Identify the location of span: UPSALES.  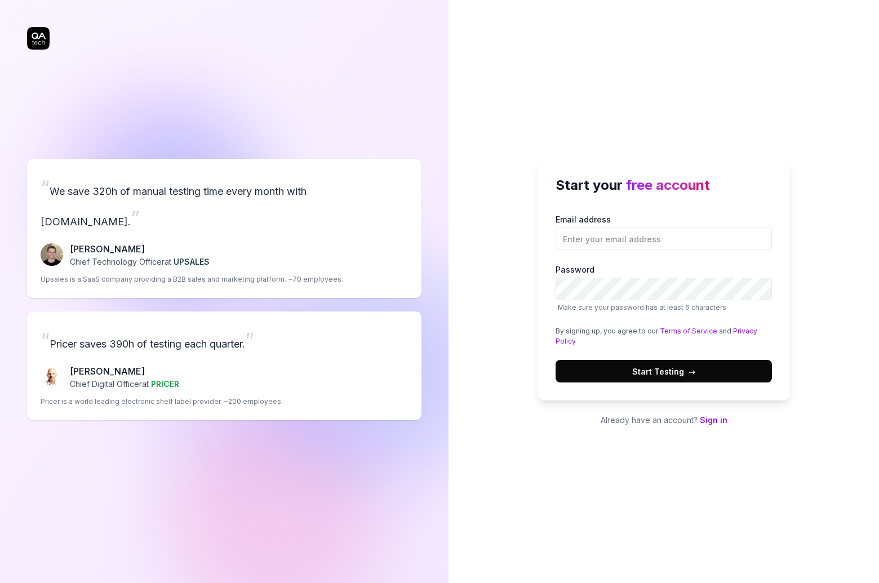
(192, 261).